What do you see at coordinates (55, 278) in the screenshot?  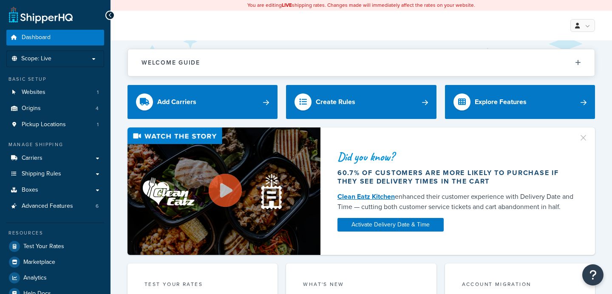 I see `li: Analytics` at bounding box center [55, 278].